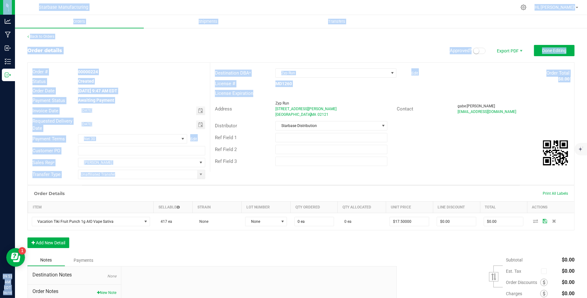 The height and width of the screenshot is (298, 587). What do you see at coordinates (52, 124) in the screenshot?
I see `span: Requested Delivery Date` at bounding box center [52, 124].